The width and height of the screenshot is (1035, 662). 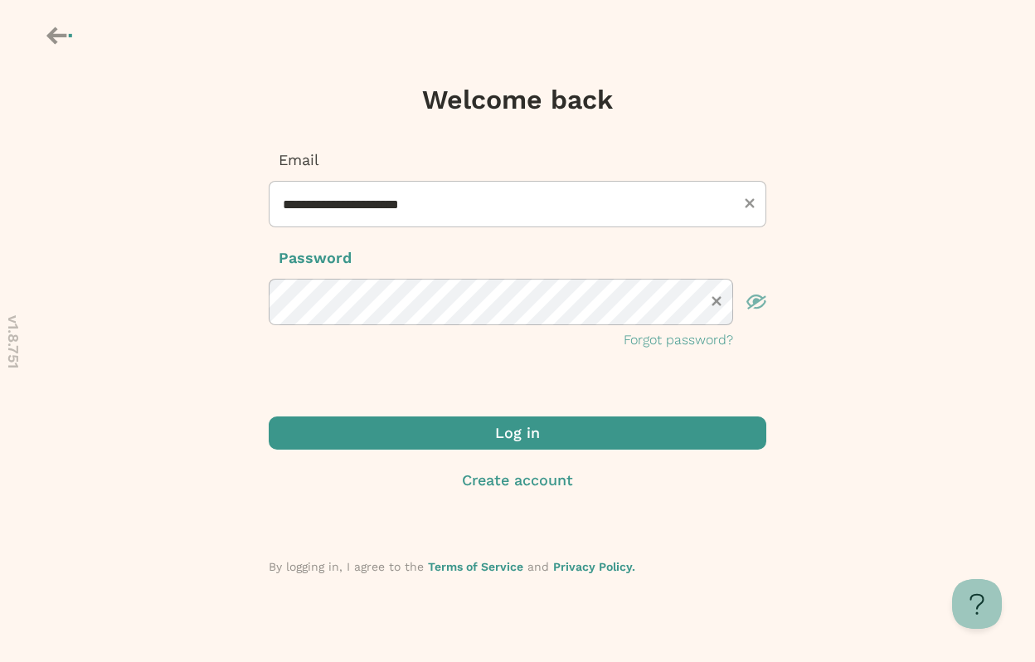 What do you see at coordinates (452, 566) in the screenshot?
I see `span: By logging in, I agree to the and` at bounding box center [452, 566].